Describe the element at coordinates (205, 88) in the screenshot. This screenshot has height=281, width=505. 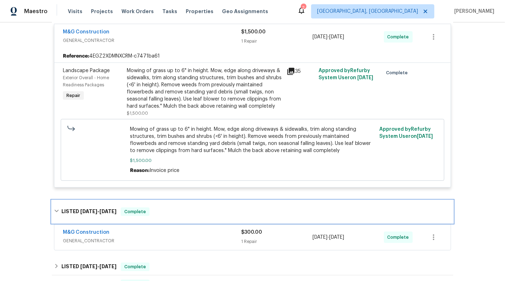
I see `div: Mowing of grass up to 6" in height. Mow, edge along driveways & sidewalks, trim along standing st...` at that location.